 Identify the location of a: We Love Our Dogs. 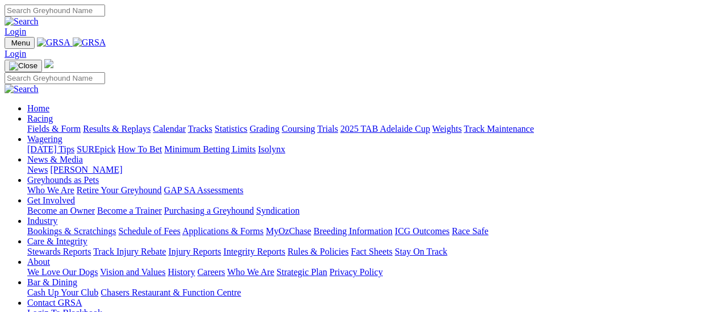
(63, 272).